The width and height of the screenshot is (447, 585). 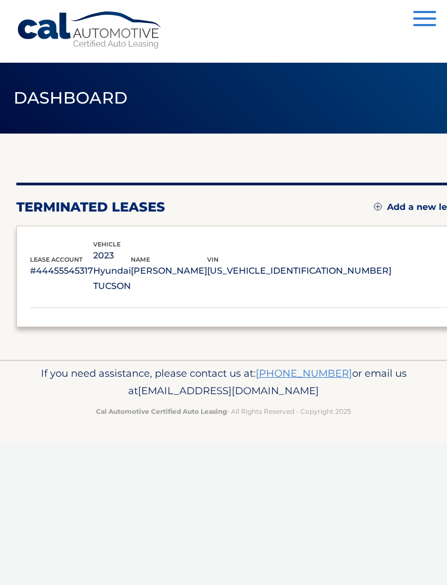 What do you see at coordinates (213, 259) in the screenshot?
I see `span: vin` at bounding box center [213, 259].